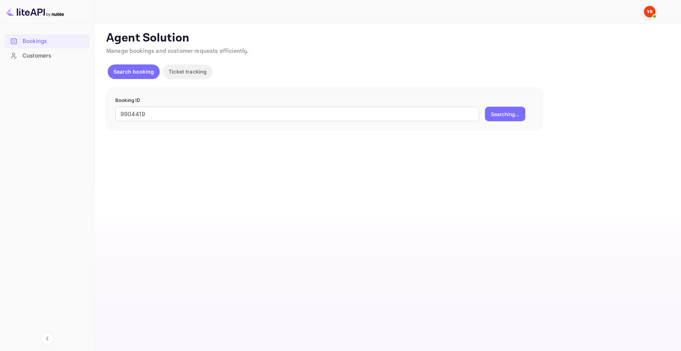 Image resolution: width=681 pixels, height=351 pixels. Describe the element at coordinates (47, 338) in the screenshot. I see `button: Collapse navigation` at that location.